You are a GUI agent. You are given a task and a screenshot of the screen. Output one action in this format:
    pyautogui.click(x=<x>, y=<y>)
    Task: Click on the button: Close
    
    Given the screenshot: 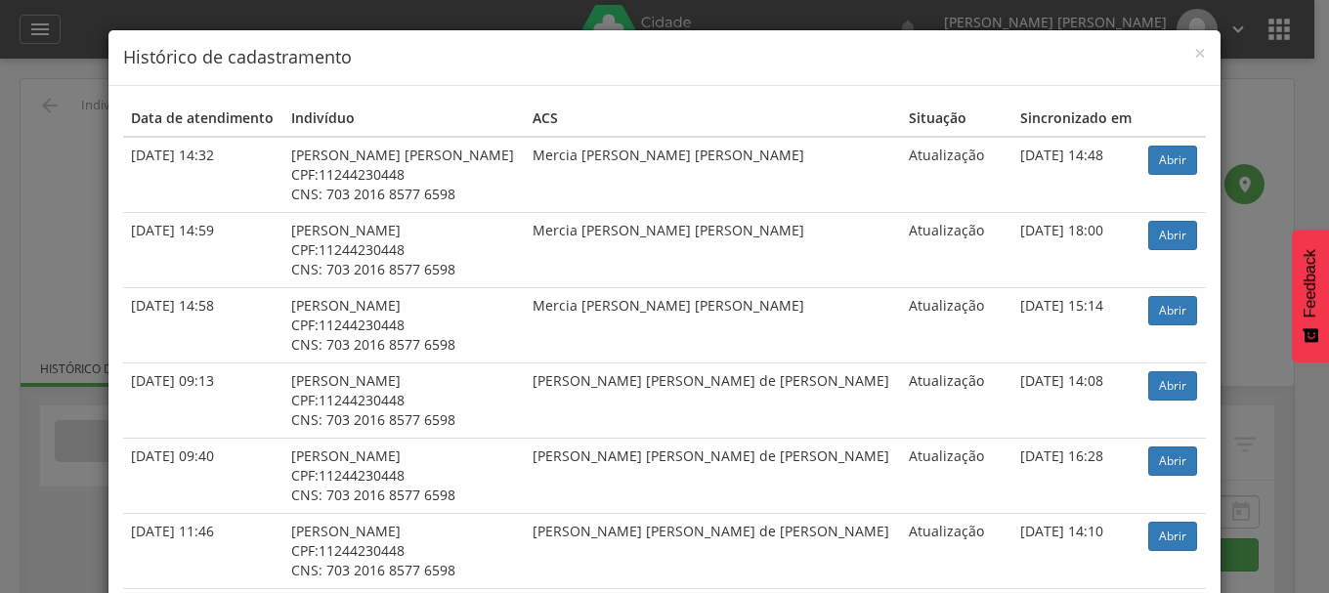 What is the action you would take?
    pyautogui.click(x=1200, y=53)
    